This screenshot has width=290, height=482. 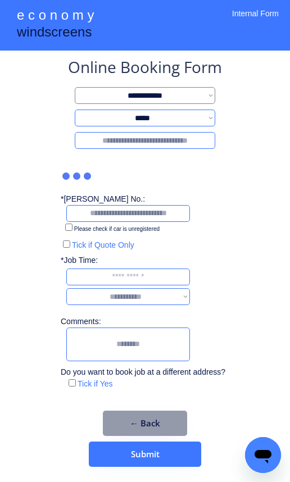 What do you see at coordinates (255, 21) in the screenshot?
I see `div: Internal Form` at bounding box center [255, 21].